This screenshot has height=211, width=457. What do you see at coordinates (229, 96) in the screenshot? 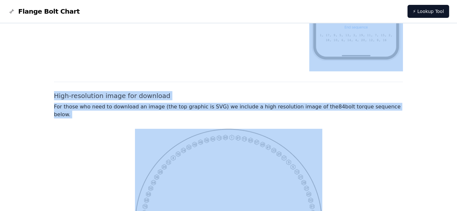
I see `h2: High-resolution image for download` at bounding box center [229, 96].